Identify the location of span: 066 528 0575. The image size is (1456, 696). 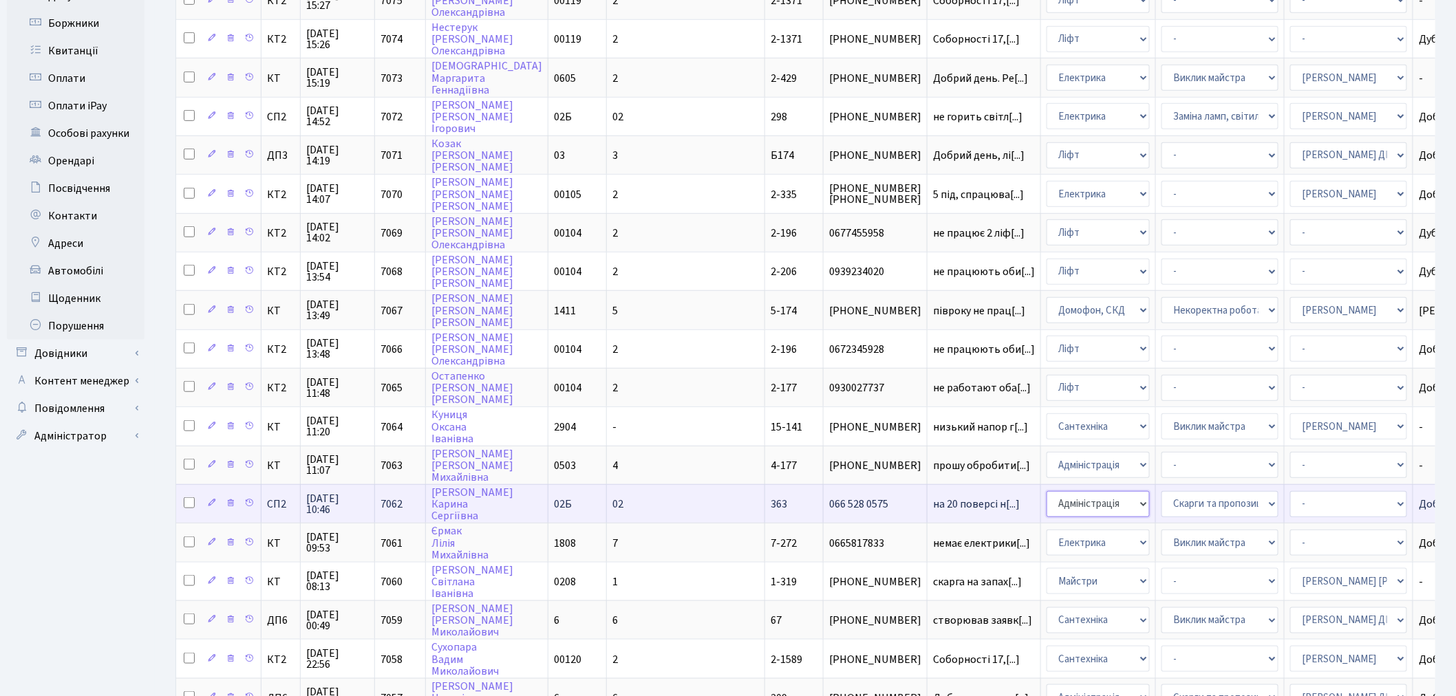
(875, 504).